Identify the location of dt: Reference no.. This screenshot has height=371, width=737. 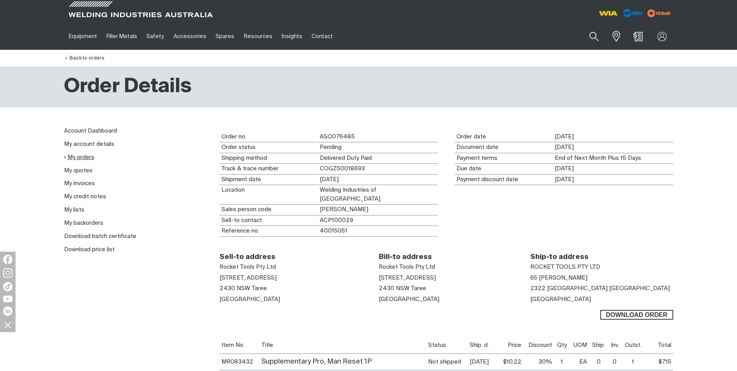
(268, 231).